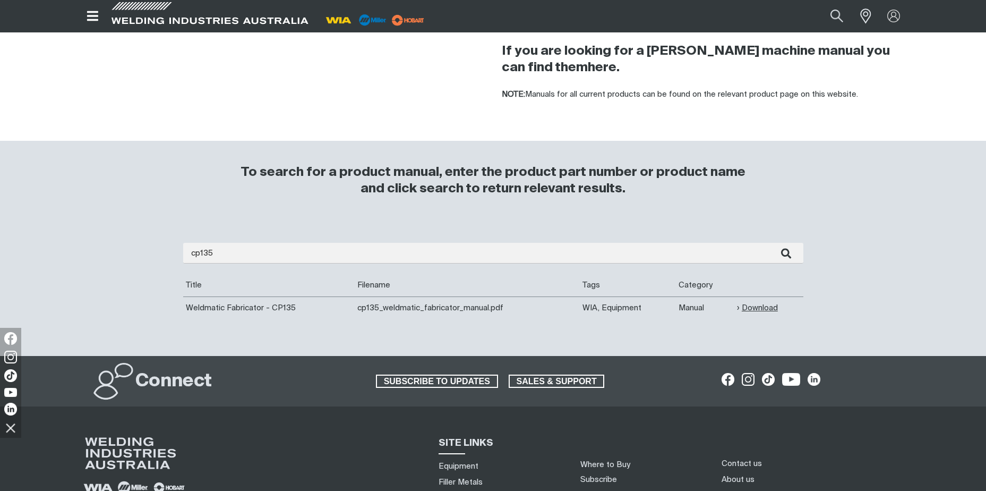  I want to click on img: hide socials, so click(11, 427).